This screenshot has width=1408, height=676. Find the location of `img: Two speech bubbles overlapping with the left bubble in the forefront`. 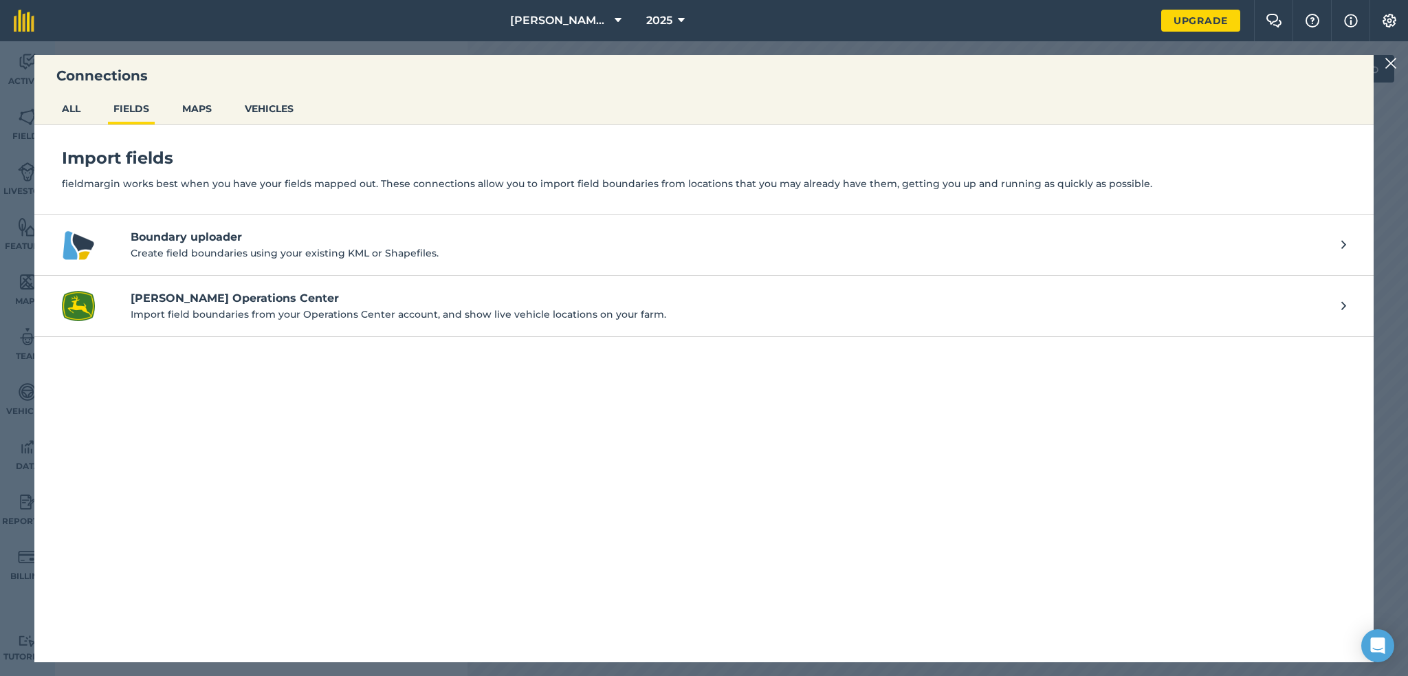

img: Two speech bubbles overlapping with the left bubble in the forefront is located at coordinates (1274, 21).